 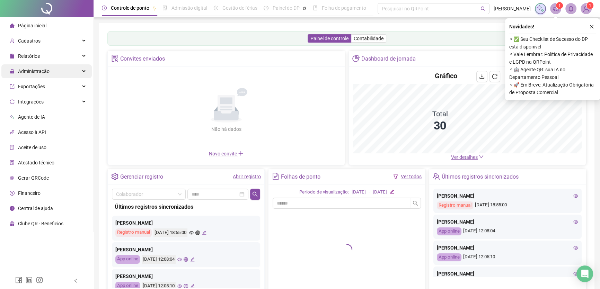 What do you see at coordinates (12, 148) in the screenshot?
I see `span: audit` at bounding box center [12, 148].